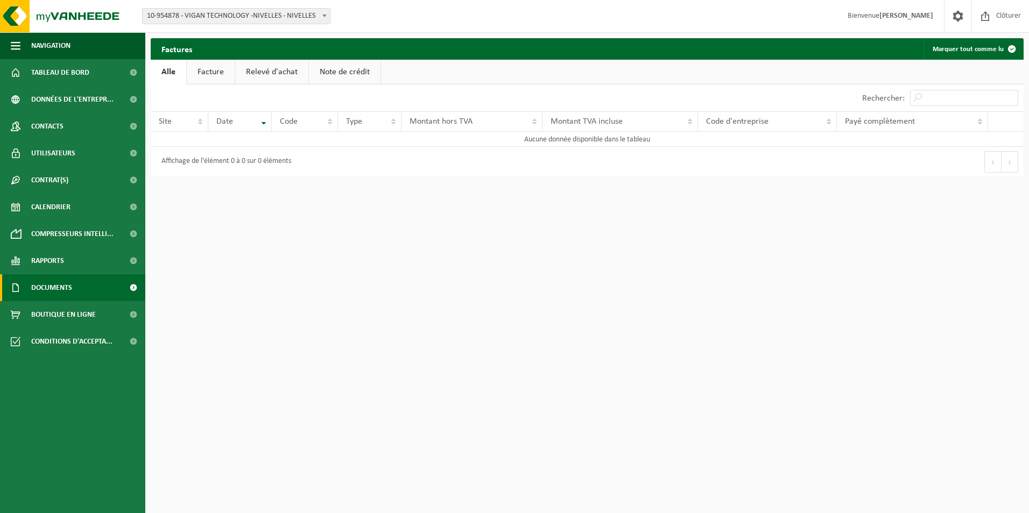 This screenshot has width=1029, height=513. I want to click on span: Contacts, so click(47, 126).